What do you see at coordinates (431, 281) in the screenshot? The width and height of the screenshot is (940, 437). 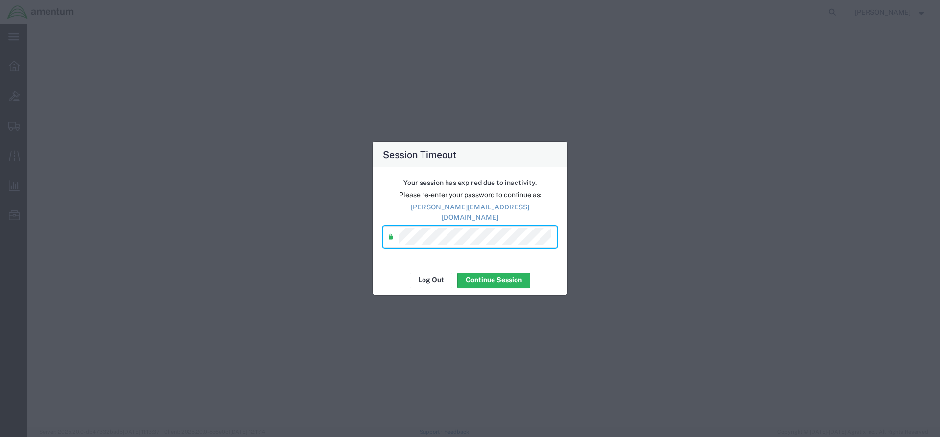 I see `button: Log Out` at bounding box center [431, 281].